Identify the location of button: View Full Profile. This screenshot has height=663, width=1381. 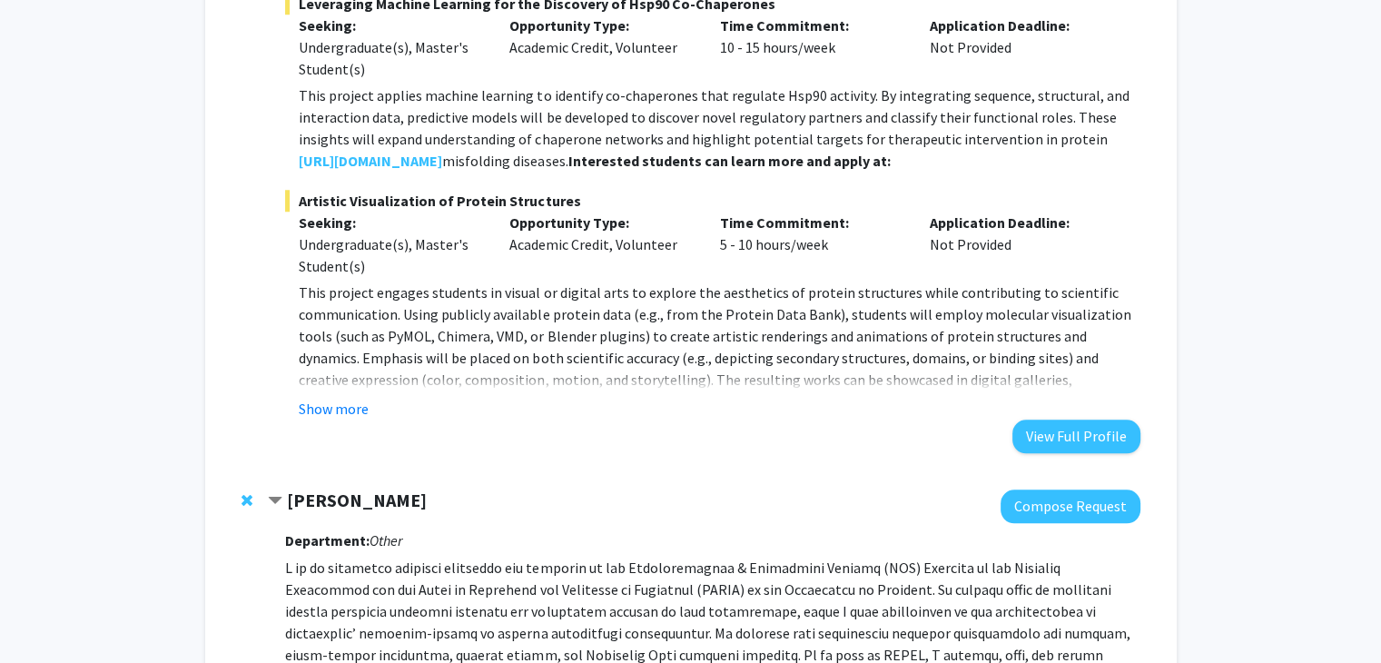
(1076, 436).